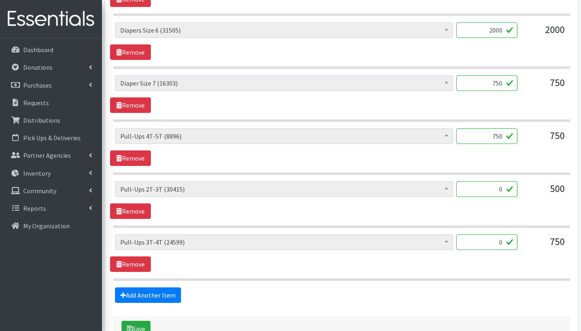 The width and height of the screenshot is (581, 331). What do you see at coordinates (284, 136) in the screenshot?
I see `span: Pull-Ups 4T-5T (8896)` at bounding box center [284, 136].